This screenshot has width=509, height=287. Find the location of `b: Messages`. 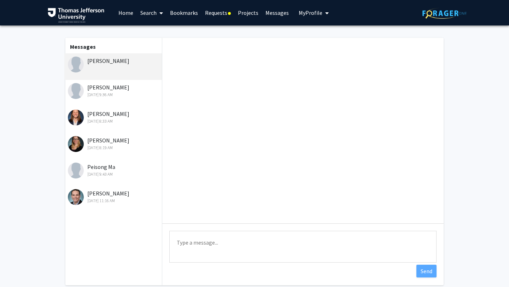

b: Messages is located at coordinates (83, 47).